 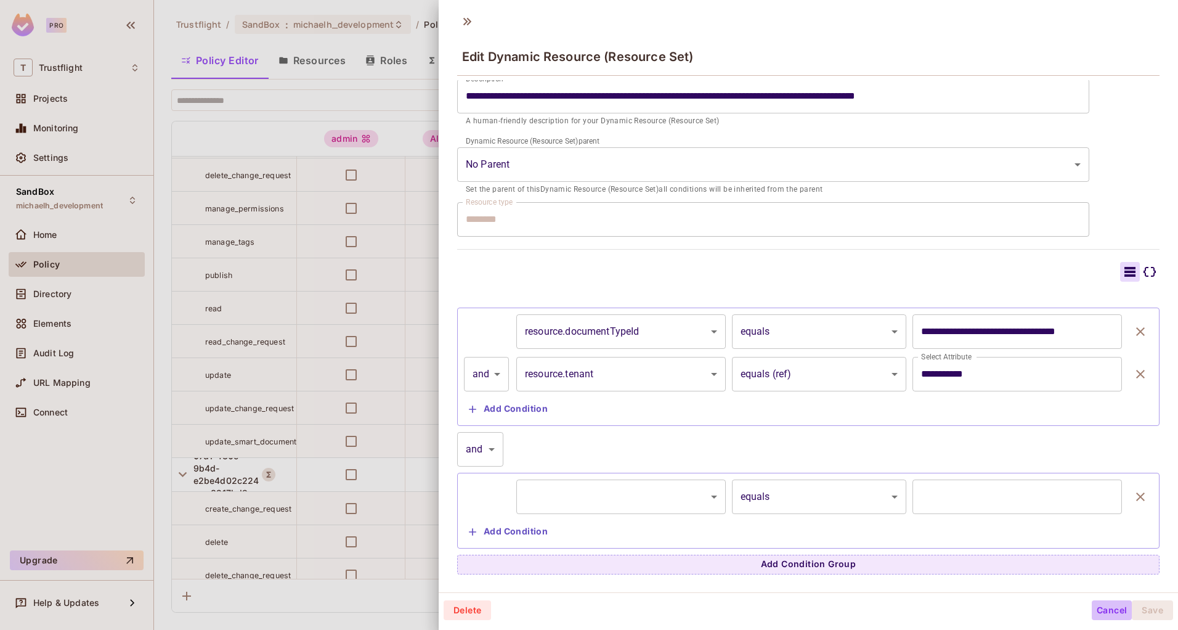 What do you see at coordinates (578, 57) in the screenshot?
I see `span: Edit Dynamic Resource (Resource Set)` at bounding box center [578, 57].